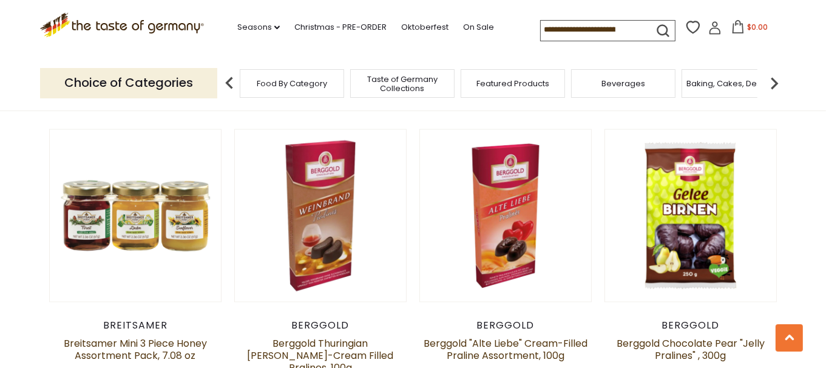  What do you see at coordinates (774, 83) in the screenshot?
I see `img: next arrow` at bounding box center [774, 83].